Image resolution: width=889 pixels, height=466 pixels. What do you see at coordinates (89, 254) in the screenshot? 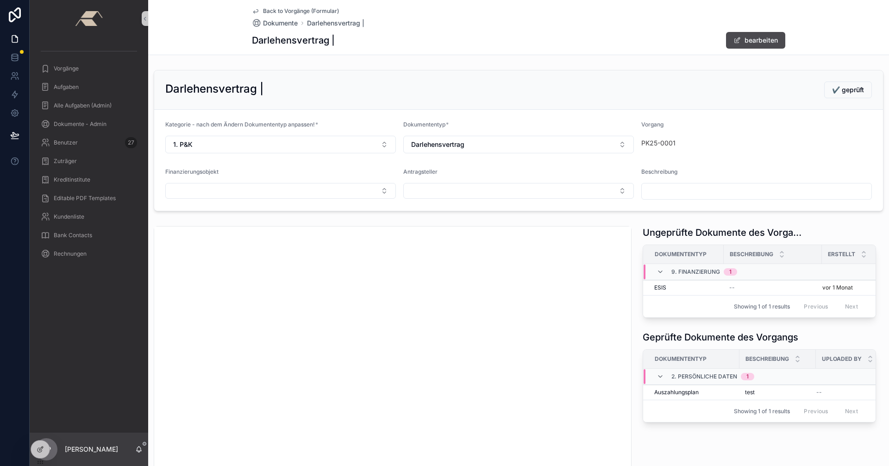
I see `a: Rechnungen` at bounding box center [89, 254].